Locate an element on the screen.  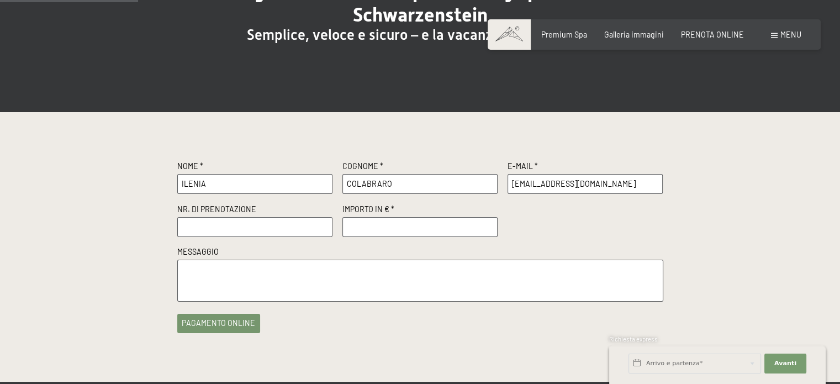
span: Semplice, veloce e sicuro – e la vacanza diventa realtà is located at coordinates (420, 35).